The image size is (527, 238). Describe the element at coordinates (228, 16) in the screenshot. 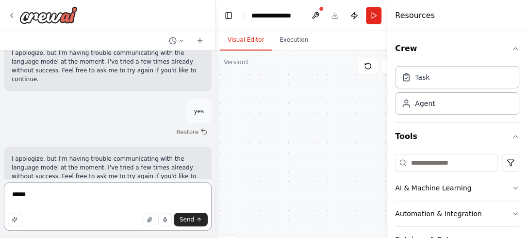

I see `button: Hide left sidebar` at that location.